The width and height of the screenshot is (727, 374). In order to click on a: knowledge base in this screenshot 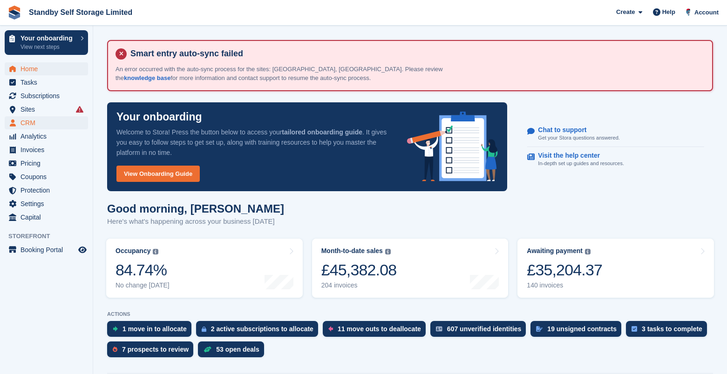, I will do `click(147, 78)`.